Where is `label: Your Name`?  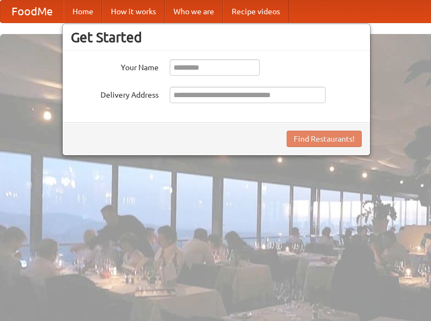
label: Your Name is located at coordinates (115, 66).